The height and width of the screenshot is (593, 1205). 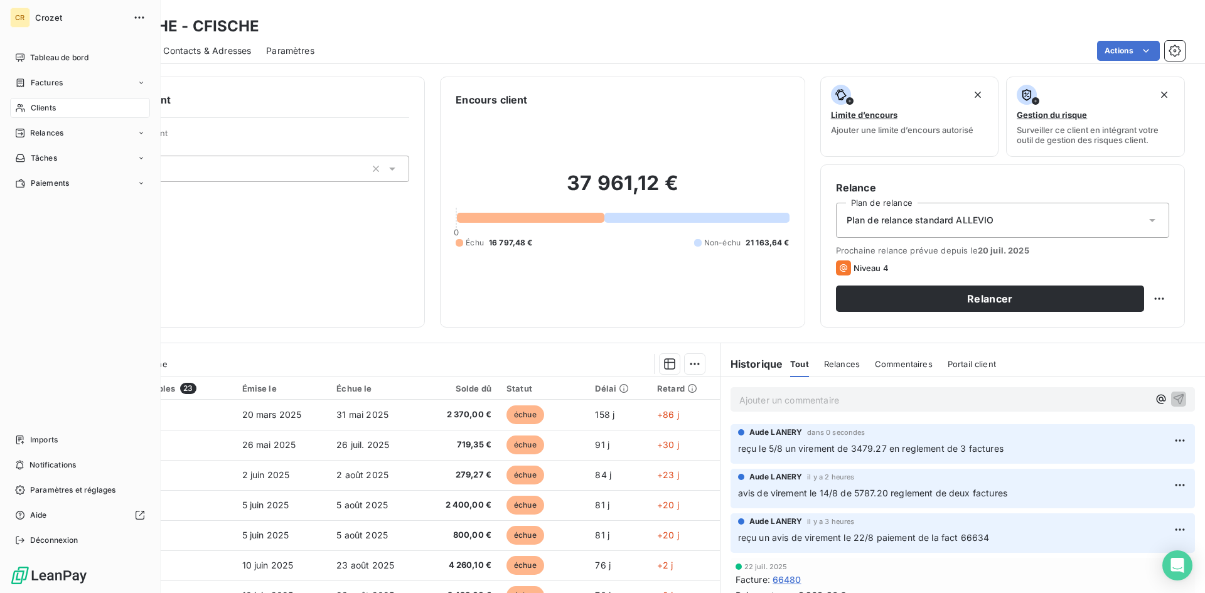 I want to click on span: Paramètres et réglages, so click(x=73, y=490).